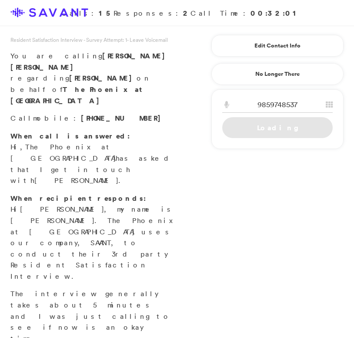 The width and height of the screenshot is (354, 338). Describe the element at coordinates (78, 198) in the screenshot. I see `strong: When recipient responds:` at that location.